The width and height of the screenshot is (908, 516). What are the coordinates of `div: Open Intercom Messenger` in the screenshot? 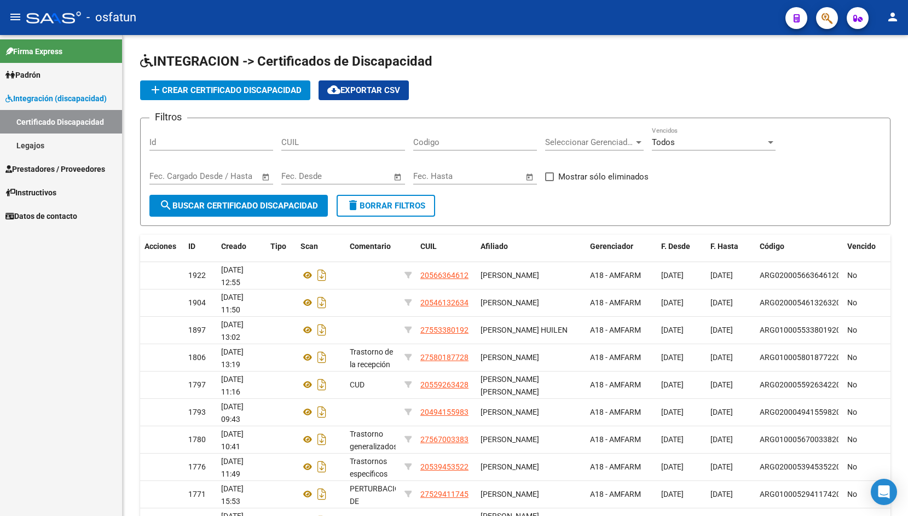 It's located at (884, 492).